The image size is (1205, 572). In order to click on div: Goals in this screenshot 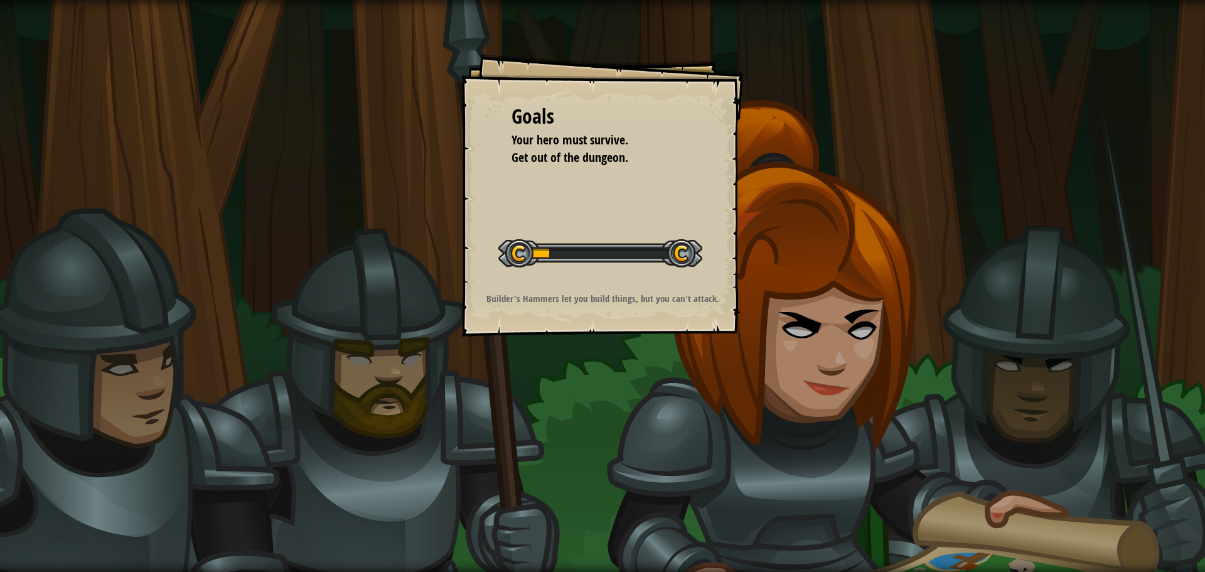, I will do `click(602, 117)`.